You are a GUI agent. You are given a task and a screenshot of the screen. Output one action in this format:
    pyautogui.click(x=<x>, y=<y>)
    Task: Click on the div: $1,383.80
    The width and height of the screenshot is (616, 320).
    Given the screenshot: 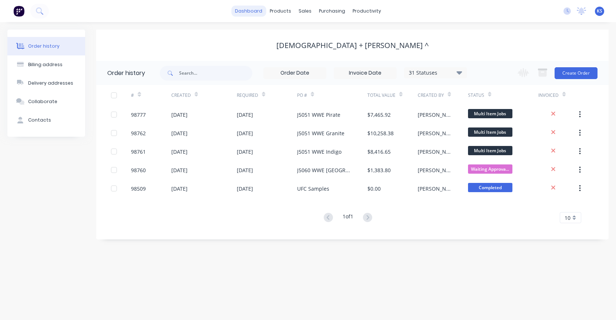 What is the action you would take?
    pyautogui.click(x=379, y=170)
    